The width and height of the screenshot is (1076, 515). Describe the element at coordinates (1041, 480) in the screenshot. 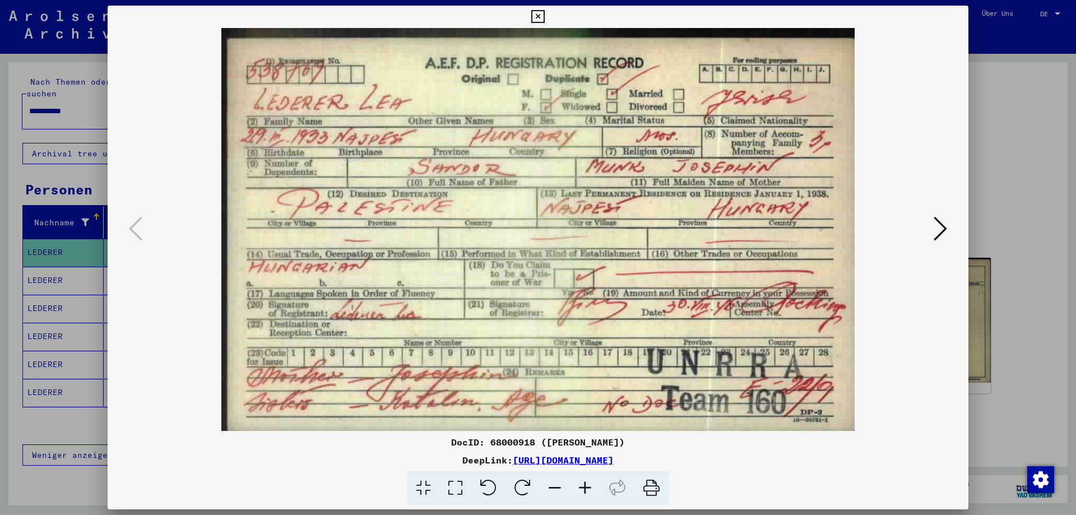

I see `img: Zustimmung ändern` at that location.